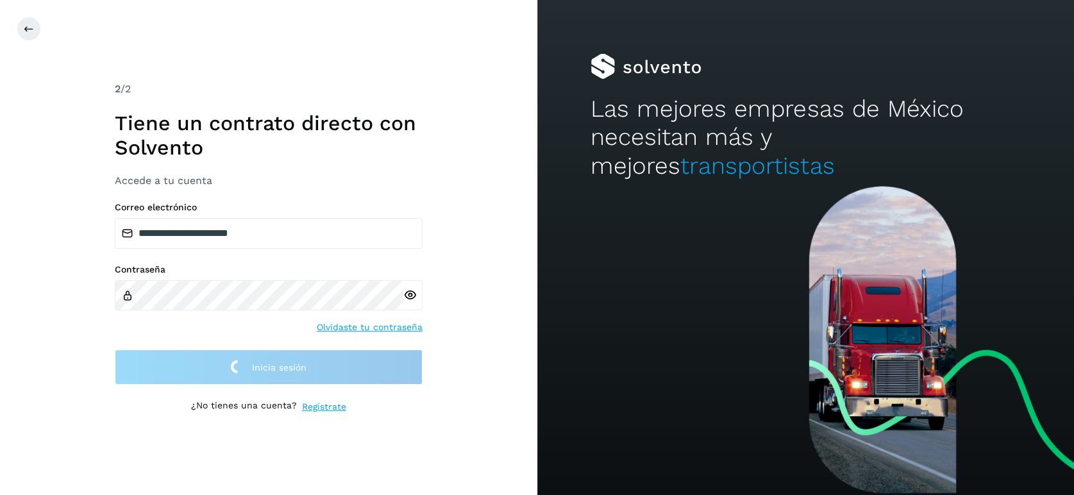 Image resolution: width=1074 pixels, height=495 pixels. I want to click on label: Correo electrónico, so click(269, 207).